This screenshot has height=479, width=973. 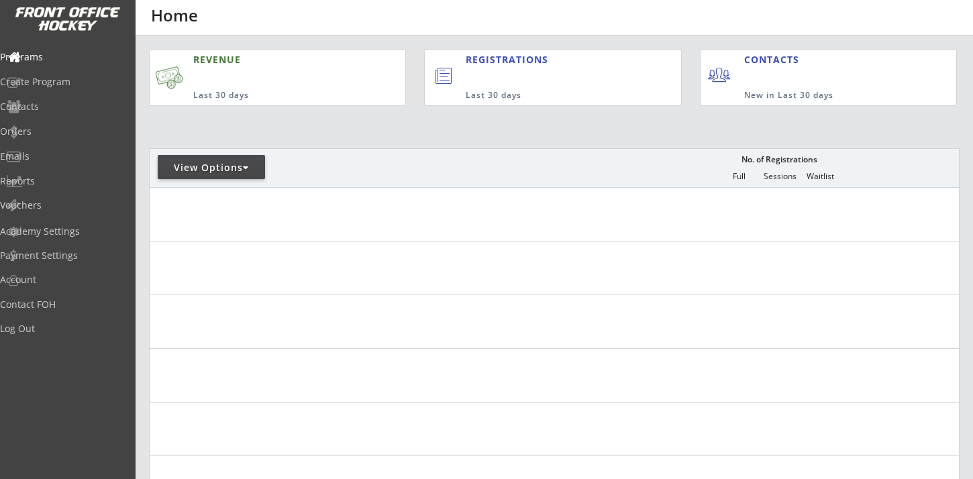 What do you see at coordinates (739, 176) in the screenshot?
I see `div: Full` at bounding box center [739, 176].